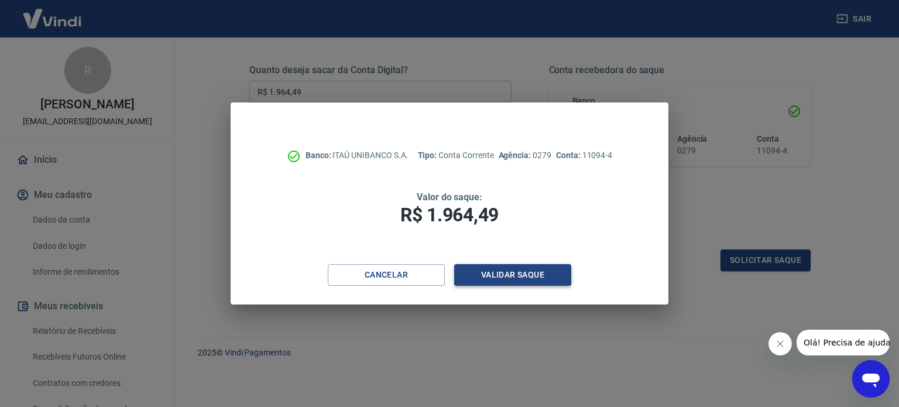  Describe the element at coordinates (428, 155) in the screenshot. I see `span: Tipo:` at that location.